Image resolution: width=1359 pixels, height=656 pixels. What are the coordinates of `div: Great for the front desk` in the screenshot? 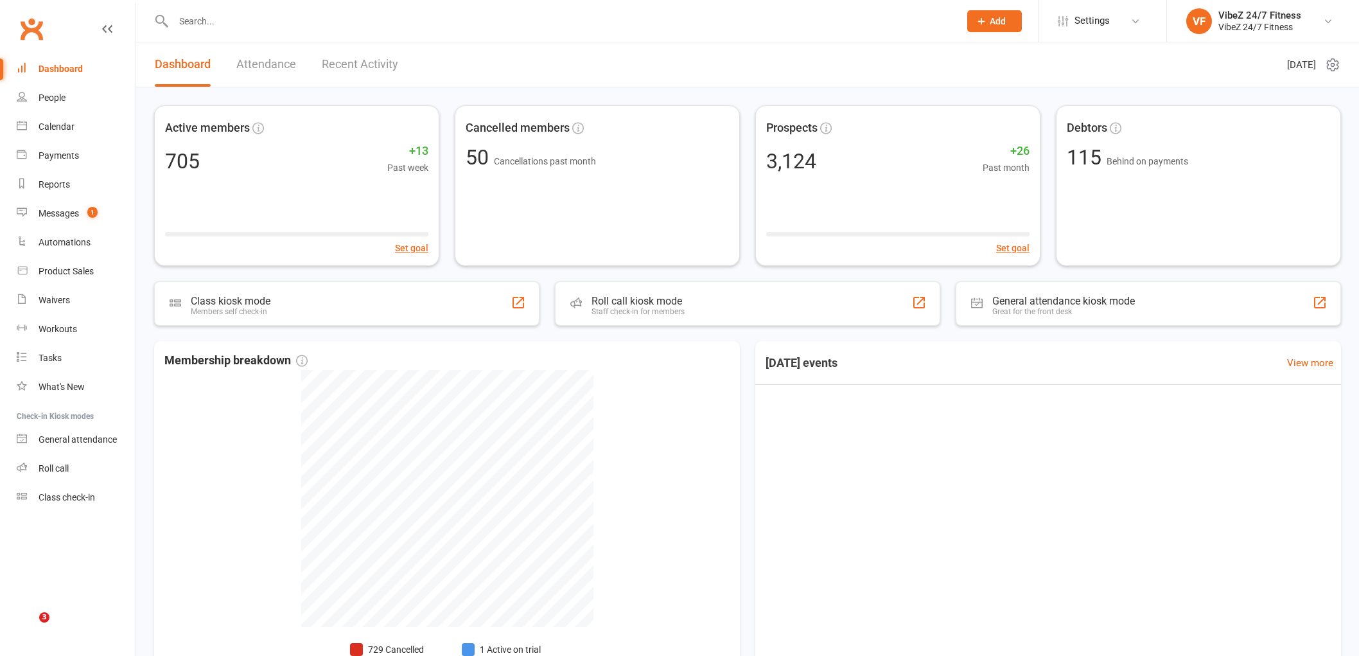 It's located at (1064, 311).